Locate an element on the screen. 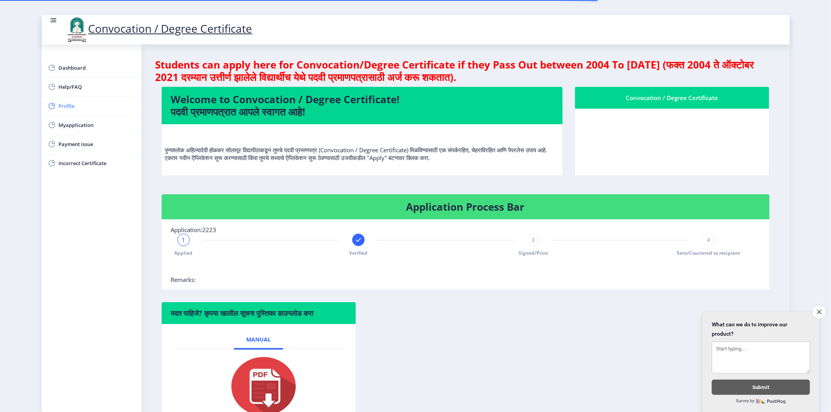 The image size is (831, 412). span: Dashboard is located at coordinates (97, 68).